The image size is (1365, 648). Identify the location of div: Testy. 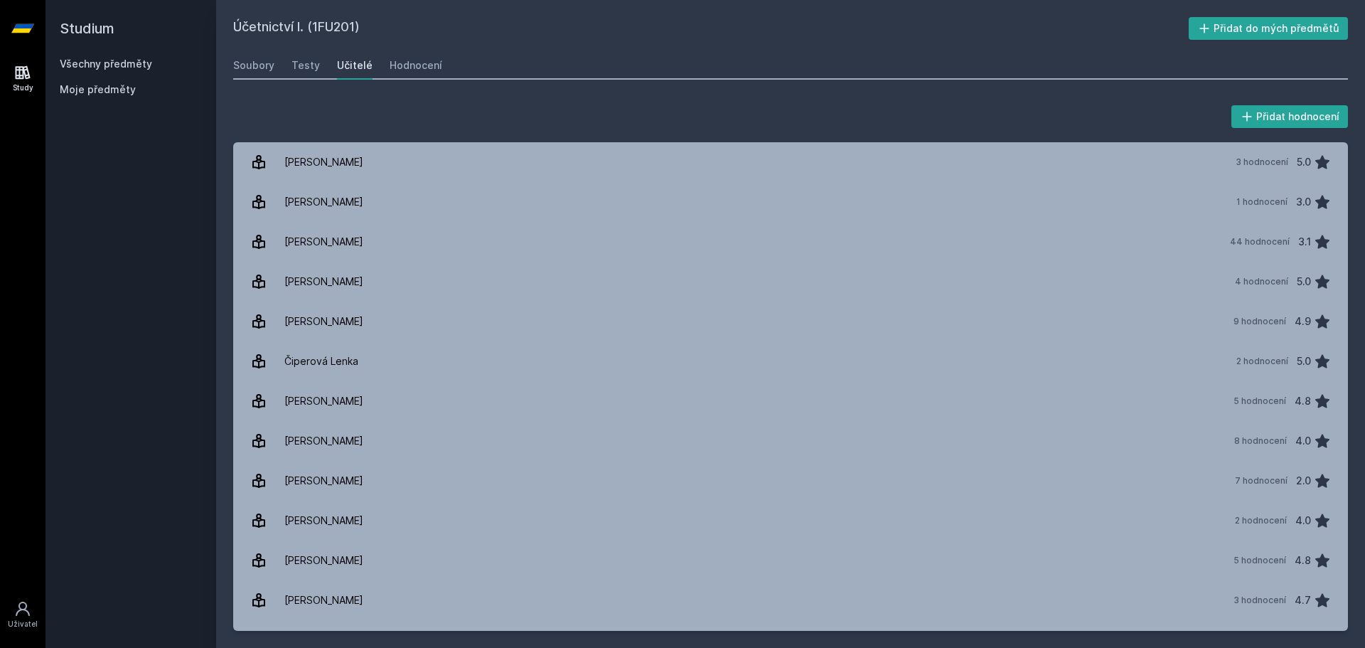
(306, 65).